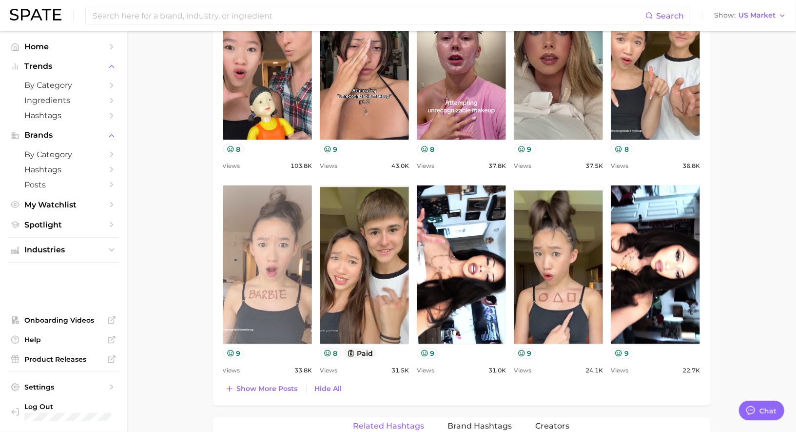 The height and width of the screenshot is (432, 796). I want to click on span: Show, so click(725, 15).